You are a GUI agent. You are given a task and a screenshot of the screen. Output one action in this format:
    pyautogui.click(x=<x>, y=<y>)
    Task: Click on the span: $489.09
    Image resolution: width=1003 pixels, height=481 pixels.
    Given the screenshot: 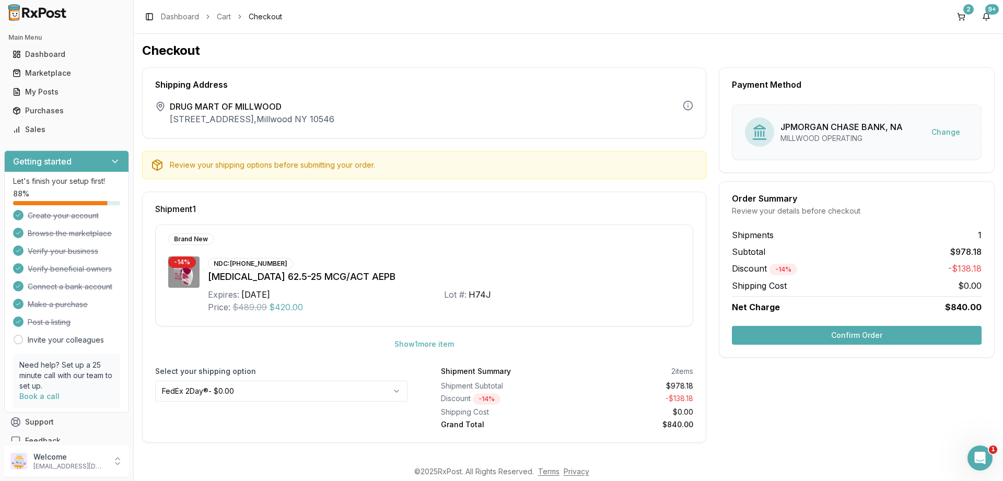 What is the action you would take?
    pyautogui.click(x=250, y=307)
    